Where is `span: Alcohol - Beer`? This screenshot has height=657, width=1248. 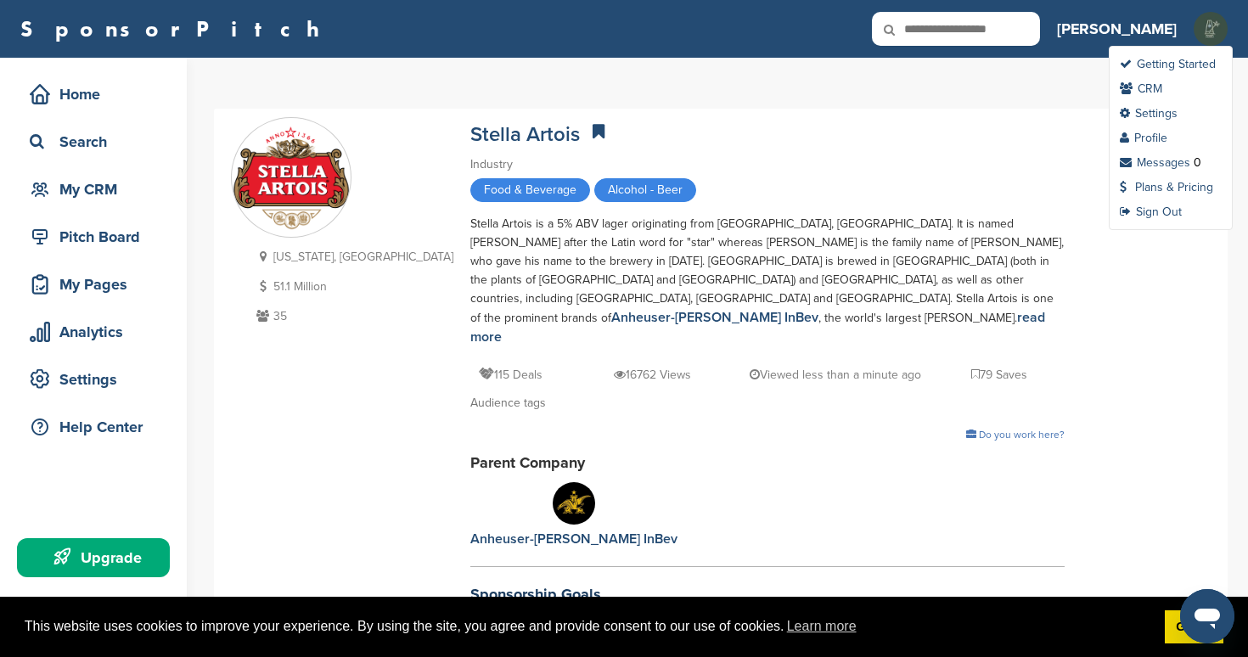
span: Alcohol - Beer is located at coordinates (645, 190).